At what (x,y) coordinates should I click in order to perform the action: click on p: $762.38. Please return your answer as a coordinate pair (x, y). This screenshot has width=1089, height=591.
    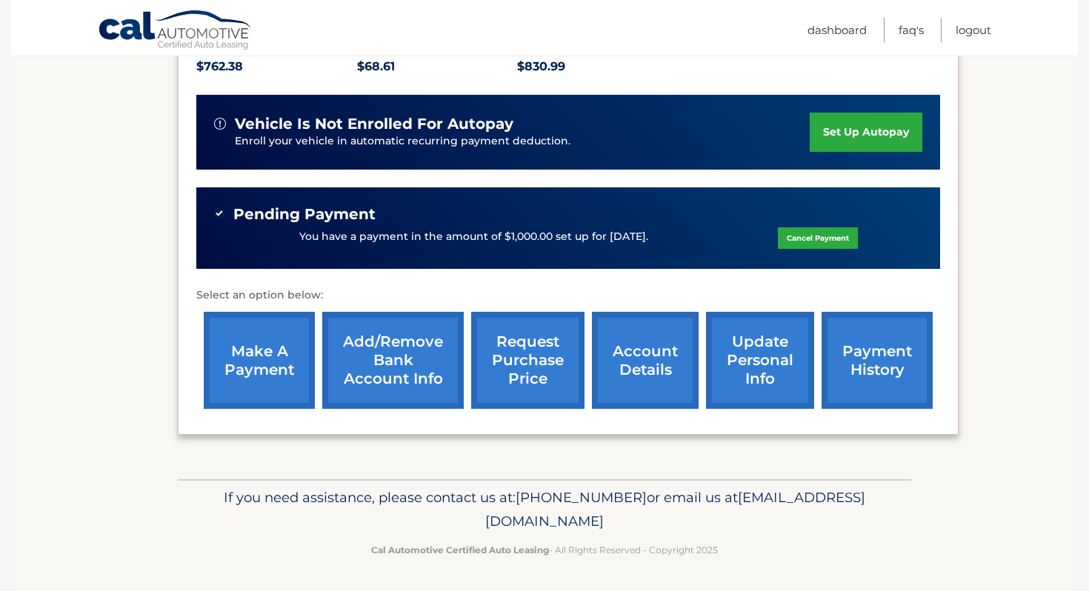
    Looking at the image, I should click on (276, 67).